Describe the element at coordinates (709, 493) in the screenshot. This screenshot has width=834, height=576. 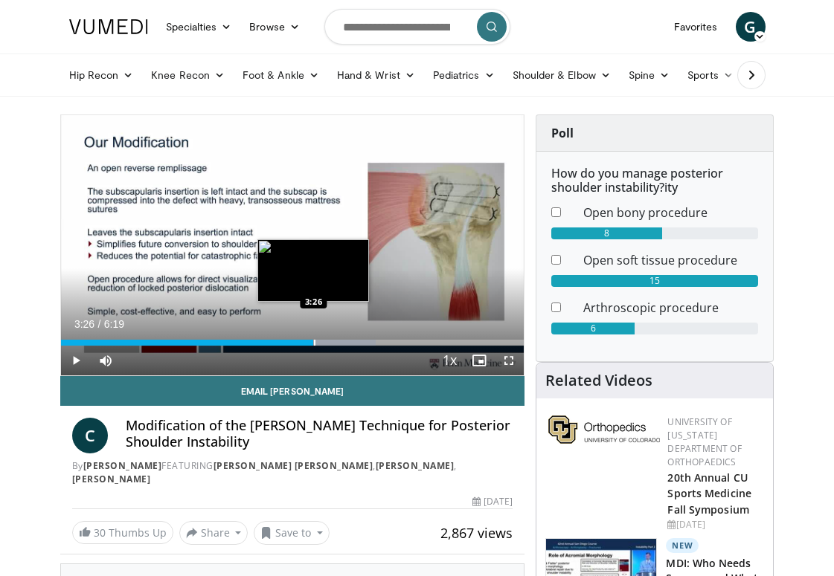
I see `a: 20th Annual CU Sports Medicine Fall Symposium` at that location.